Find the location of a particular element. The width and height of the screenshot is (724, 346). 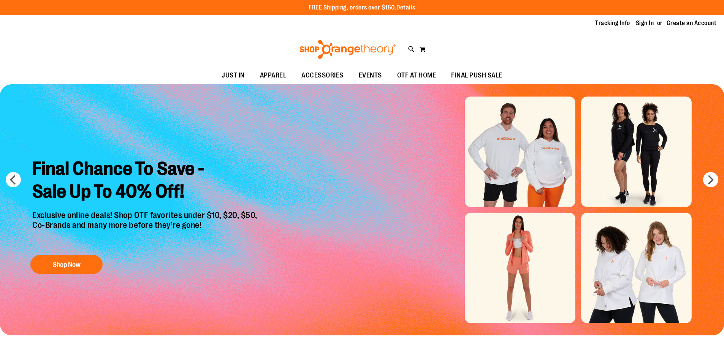

span: FINAL PUSH SALE is located at coordinates (477, 75).